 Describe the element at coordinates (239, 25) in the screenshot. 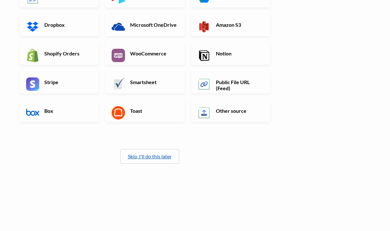

I see `h6: Amazon S3` at that location.